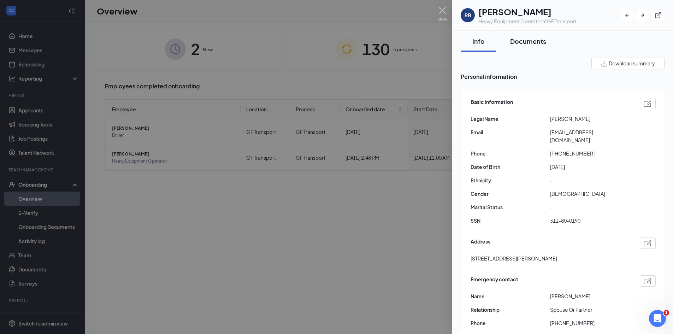  What do you see at coordinates (510, 167) in the screenshot?
I see `span: Date of Birth` at bounding box center [510, 167].